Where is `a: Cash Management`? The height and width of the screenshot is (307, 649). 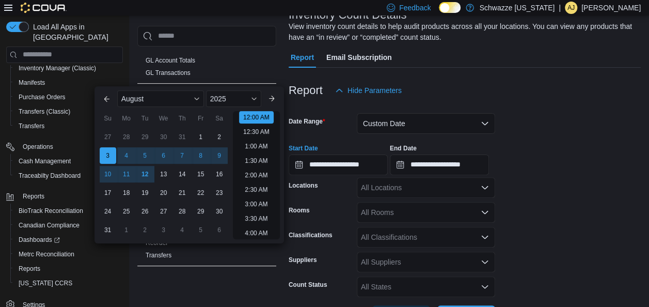 a: Cash Management is located at coordinates (44, 161).